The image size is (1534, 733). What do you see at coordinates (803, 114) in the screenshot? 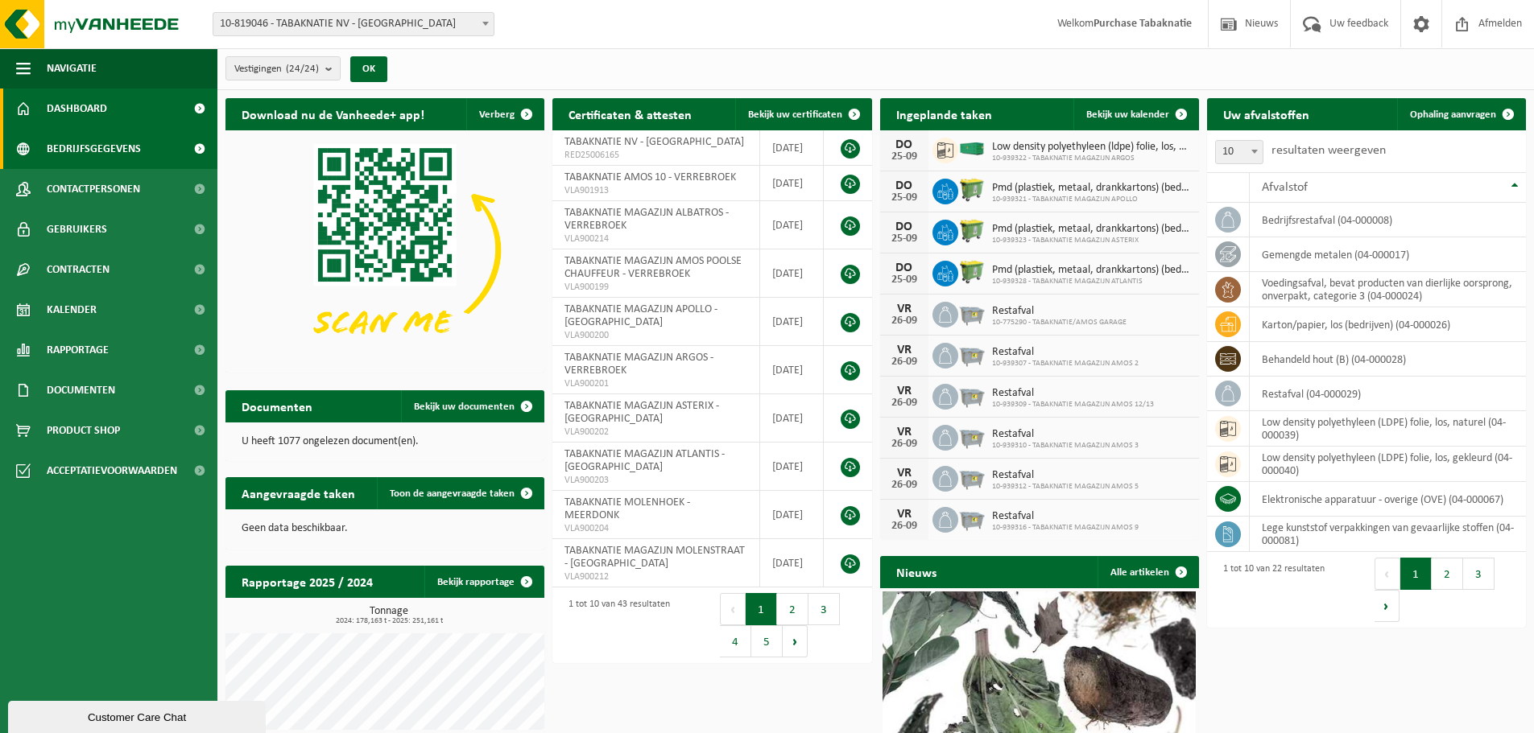
I see `a: Bekijk uw certificaten` at bounding box center [803, 114].